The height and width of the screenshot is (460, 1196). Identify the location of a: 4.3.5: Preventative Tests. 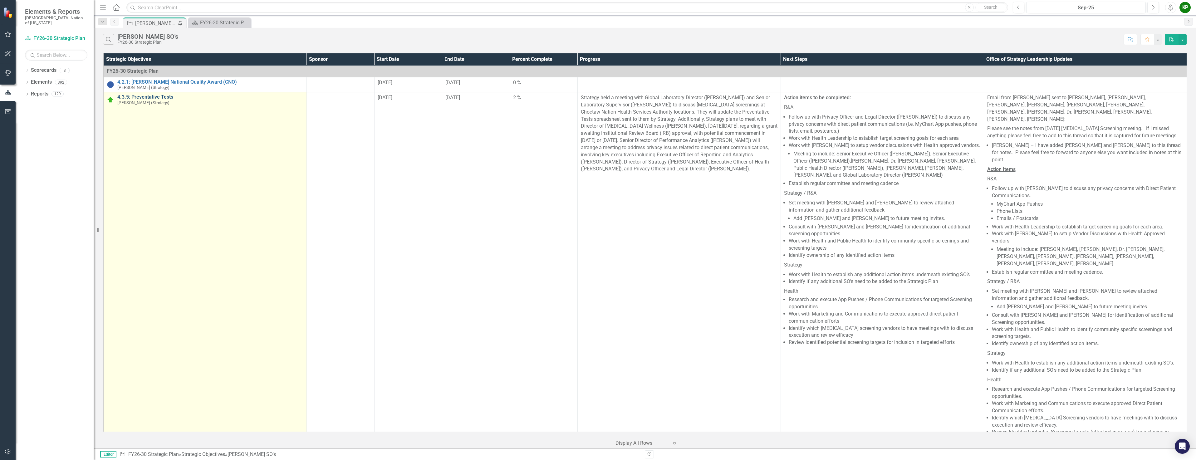
(210, 97).